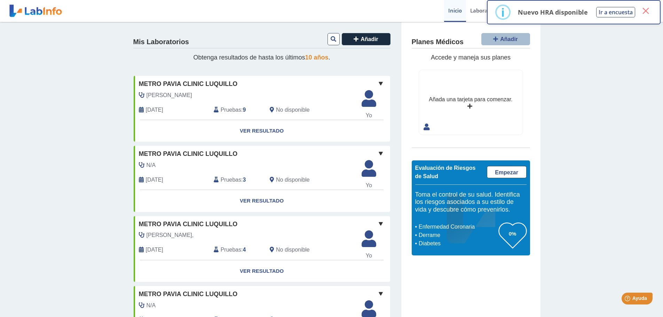 Image resolution: width=663 pixels, height=317 pixels. What do you see at coordinates (39, 8) in the screenshot?
I see `span: Ayuda` at bounding box center [39, 8].